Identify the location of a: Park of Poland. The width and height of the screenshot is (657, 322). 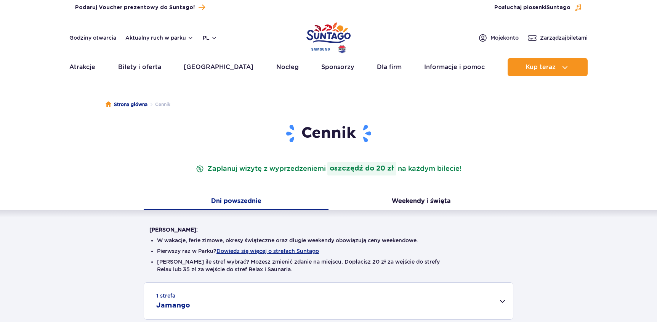
(329, 37).